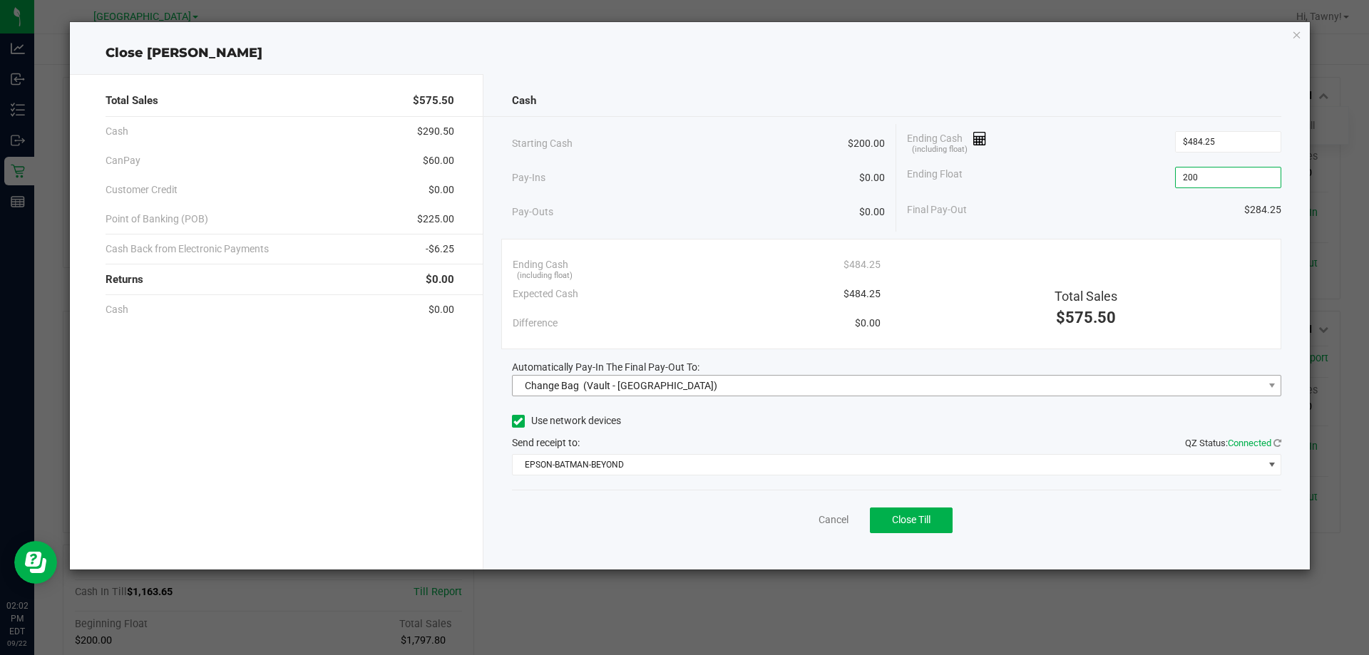 Image resolution: width=1369 pixels, height=655 pixels. I want to click on span: Difference, so click(535, 323).